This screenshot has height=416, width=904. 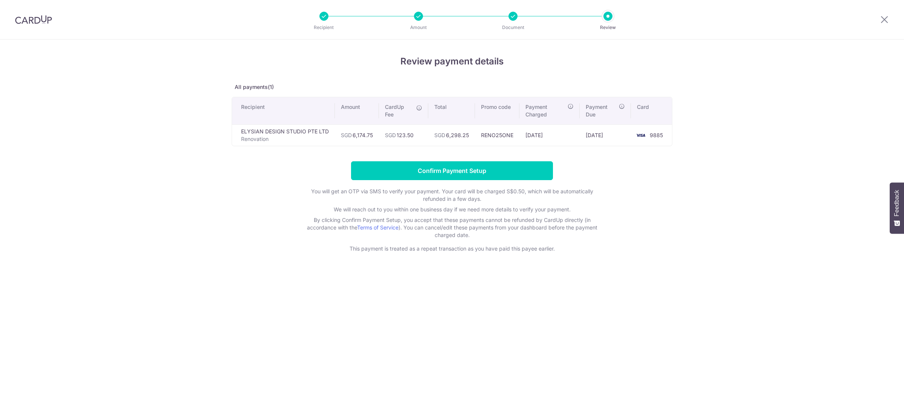 I want to click on p: We will reach out to you within one business day if we need more details to verify your payment., so click(x=452, y=209).